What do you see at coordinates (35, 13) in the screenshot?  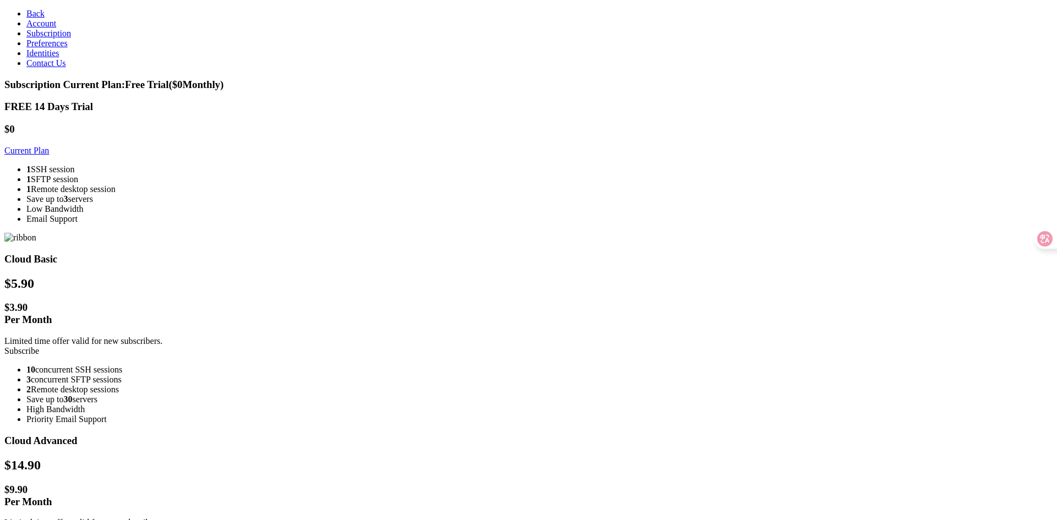 I see `a: Back` at bounding box center [35, 13].